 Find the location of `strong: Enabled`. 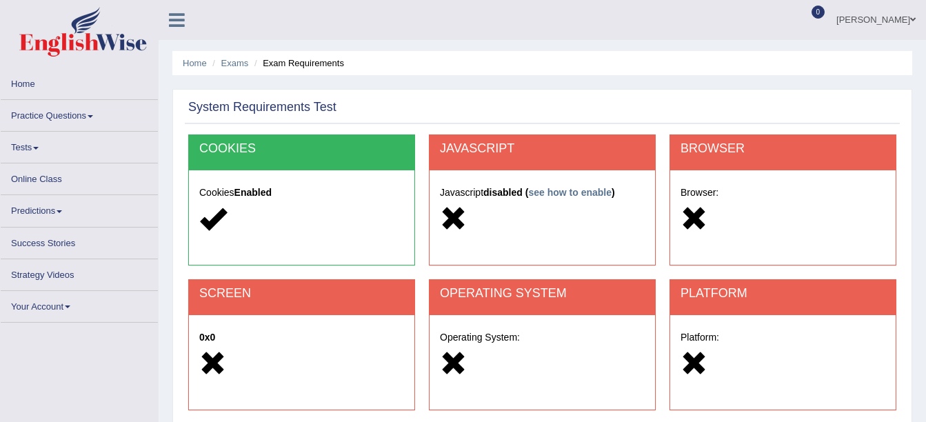

strong: Enabled is located at coordinates (253, 192).